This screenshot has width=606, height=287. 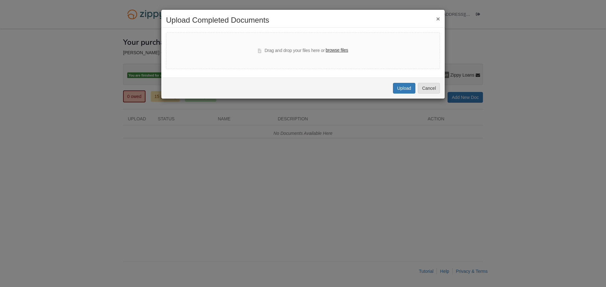 I want to click on button: Cancel, so click(x=429, y=88).